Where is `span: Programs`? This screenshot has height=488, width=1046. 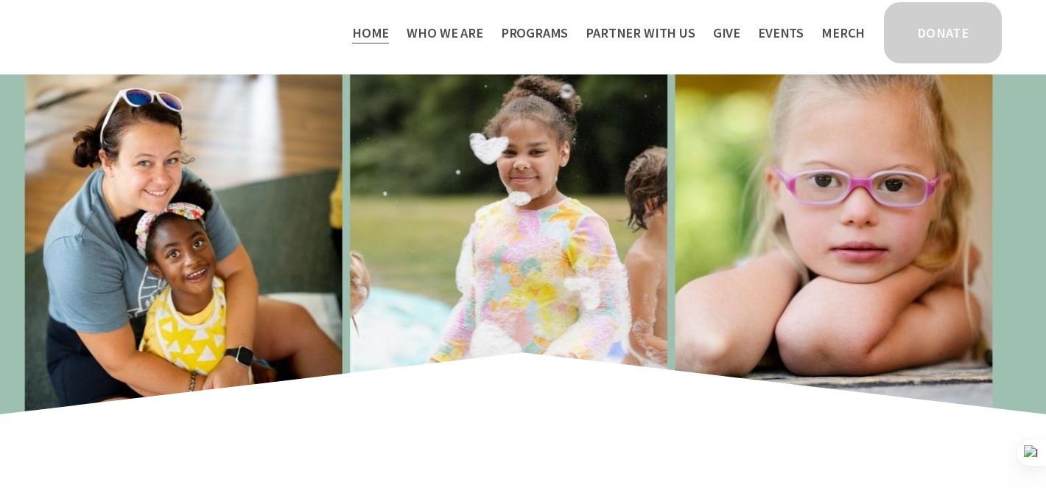
span: Programs is located at coordinates (535, 32).